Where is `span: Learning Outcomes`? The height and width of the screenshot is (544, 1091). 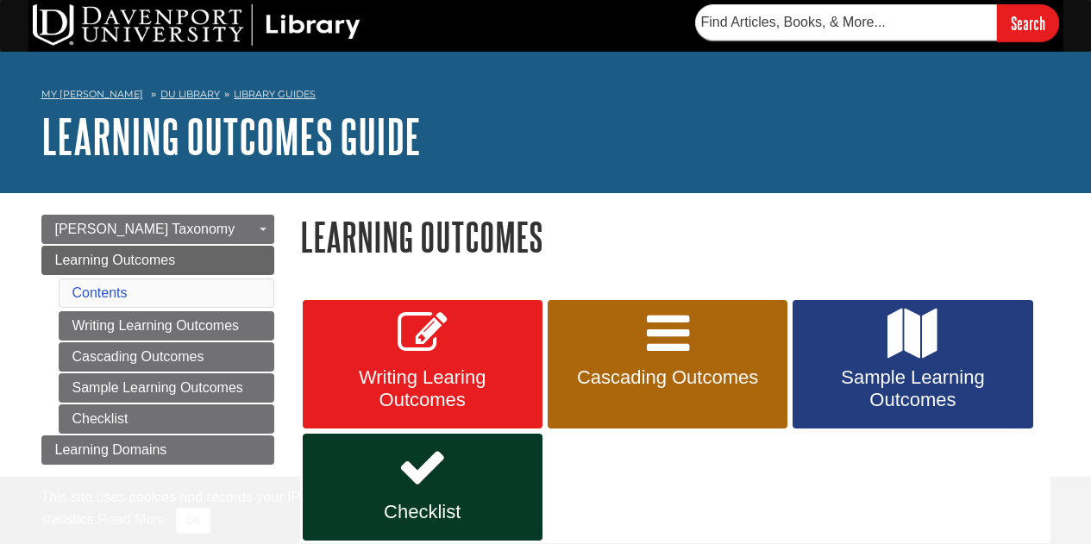
span: Learning Outcomes is located at coordinates (116, 260).